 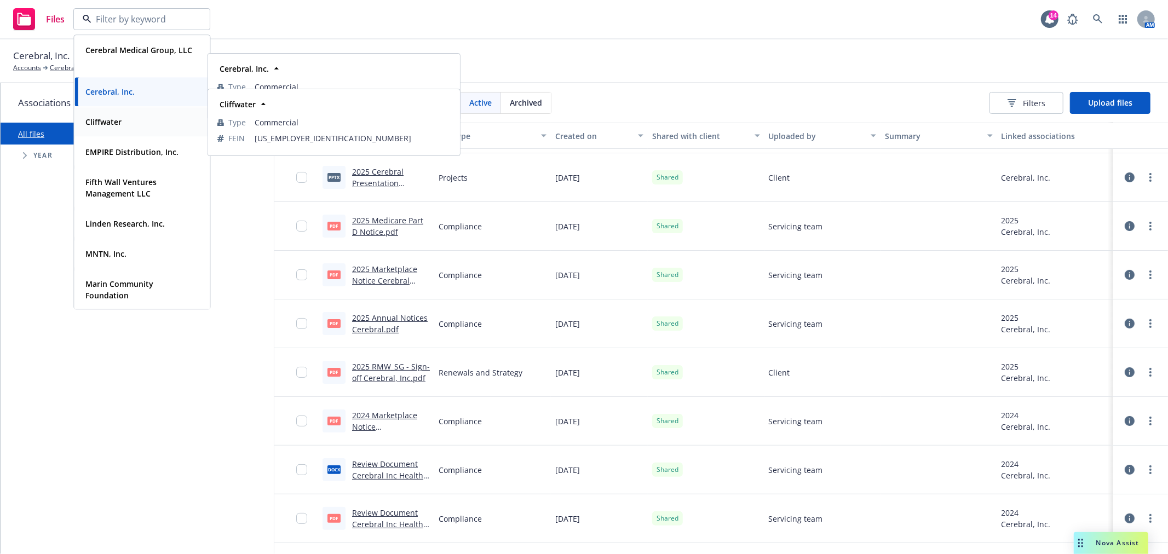 What do you see at coordinates (706, 136) in the screenshot?
I see `button: Shared with client` at bounding box center [706, 136].